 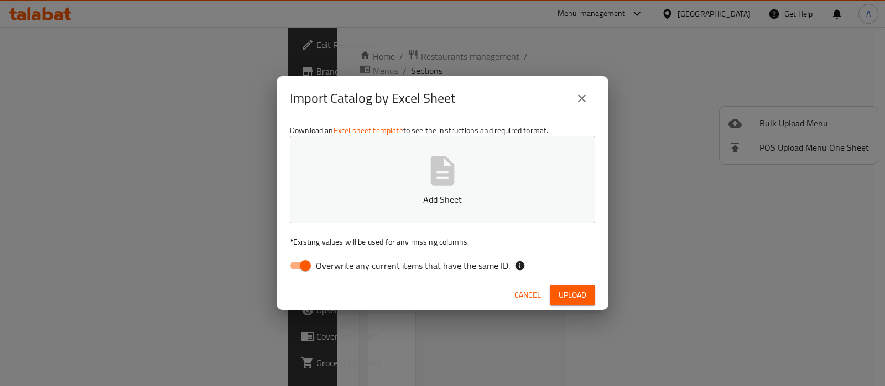 I want to click on svg: If the overwrite option isn't selected, then the items that match an existing ID will be ignored ..., so click(x=520, y=266).